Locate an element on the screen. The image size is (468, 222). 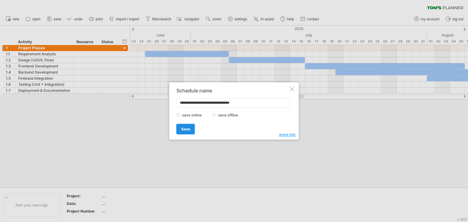
span: Save is located at coordinates (186, 129).